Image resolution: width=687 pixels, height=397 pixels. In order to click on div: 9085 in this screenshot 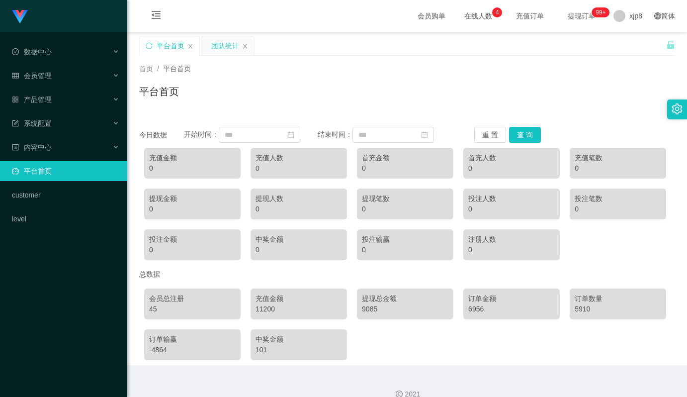, I will do `click(405, 309)`.